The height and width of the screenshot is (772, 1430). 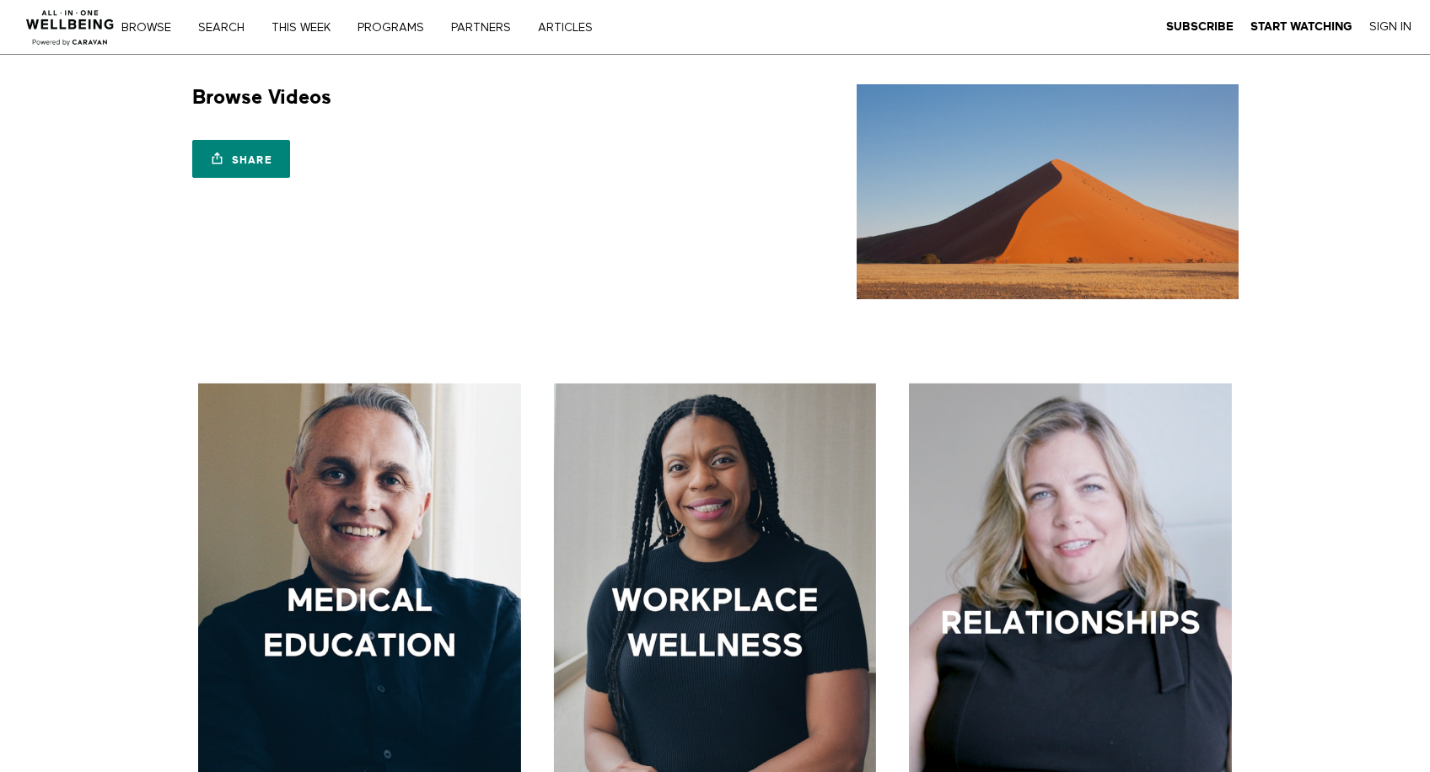 What do you see at coordinates (1047, 191) in the screenshot?
I see `img: Browse Videos` at bounding box center [1047, 191].